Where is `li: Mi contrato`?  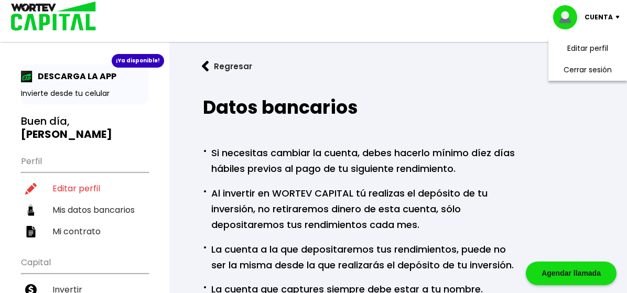 li: Mi contrato is located at coordinates (84, 231).